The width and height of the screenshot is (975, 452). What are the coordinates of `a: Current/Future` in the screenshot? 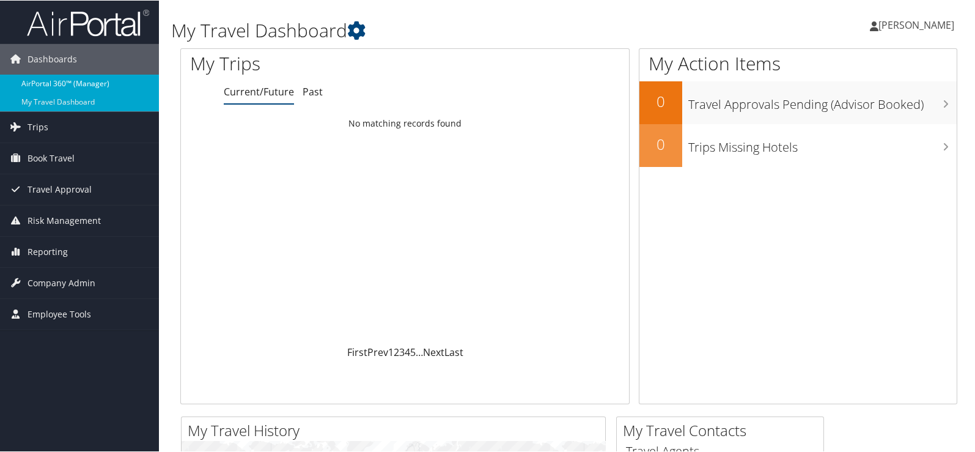 It's located at (259, 91).